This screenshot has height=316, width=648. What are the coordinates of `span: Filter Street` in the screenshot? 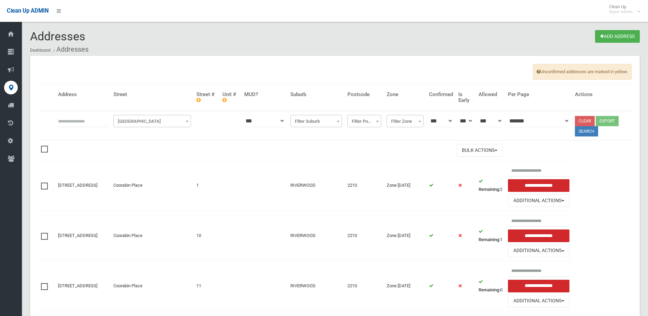 It's located at (152, 121).